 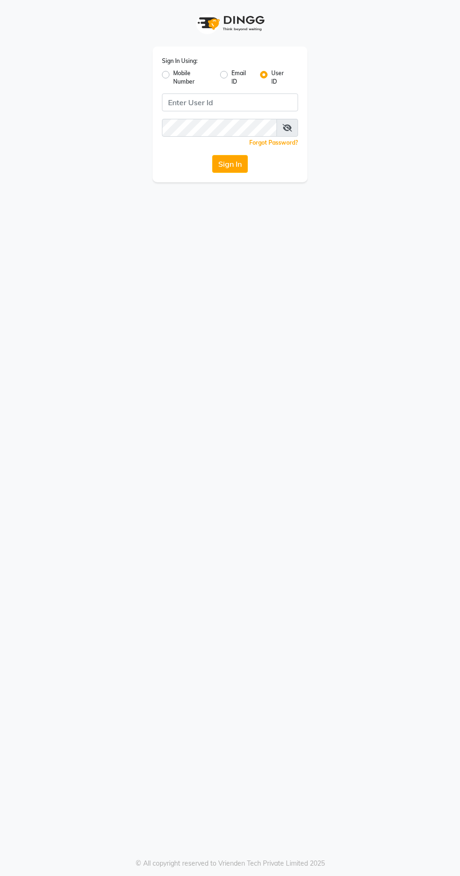 What do you see at coordinates (242, 77) in the screenshot?
I see `label: Email ID` at bounding box center [242, 77].